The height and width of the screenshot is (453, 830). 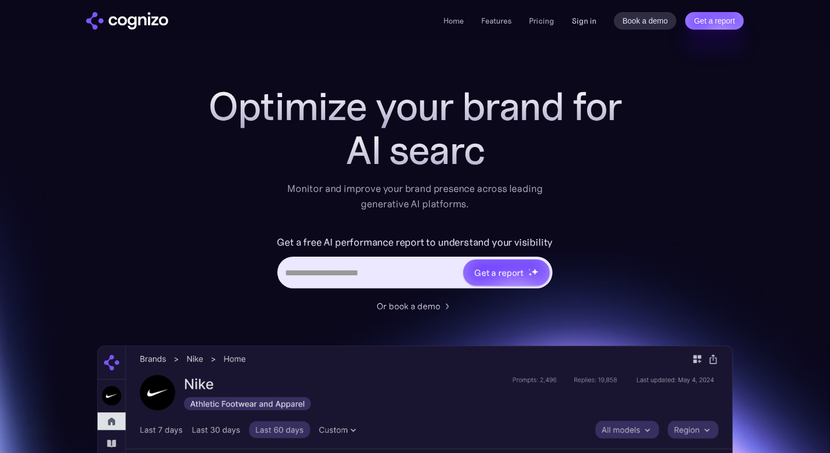 I want to click on a: Get a reportstarstarstar, so click(x=506, y=272).